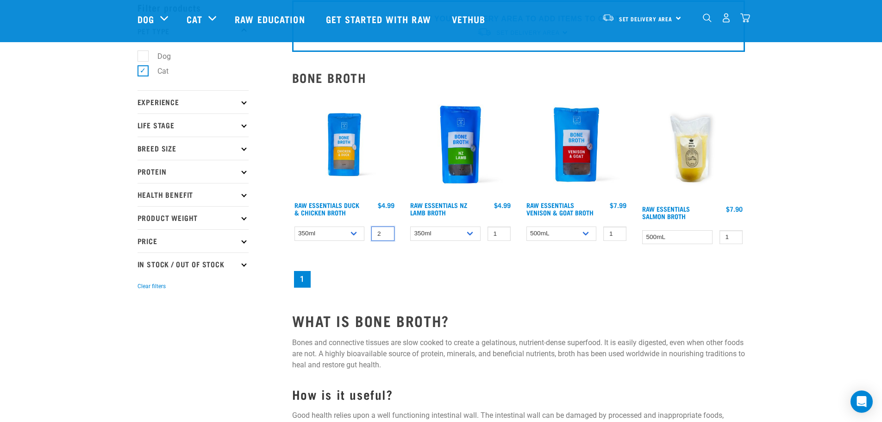 The image size is (882, 422). What do you see at coordinates (692, 146) in the screenshot?
I see `img: Salmon Broth` at bounding box center [692, 146].